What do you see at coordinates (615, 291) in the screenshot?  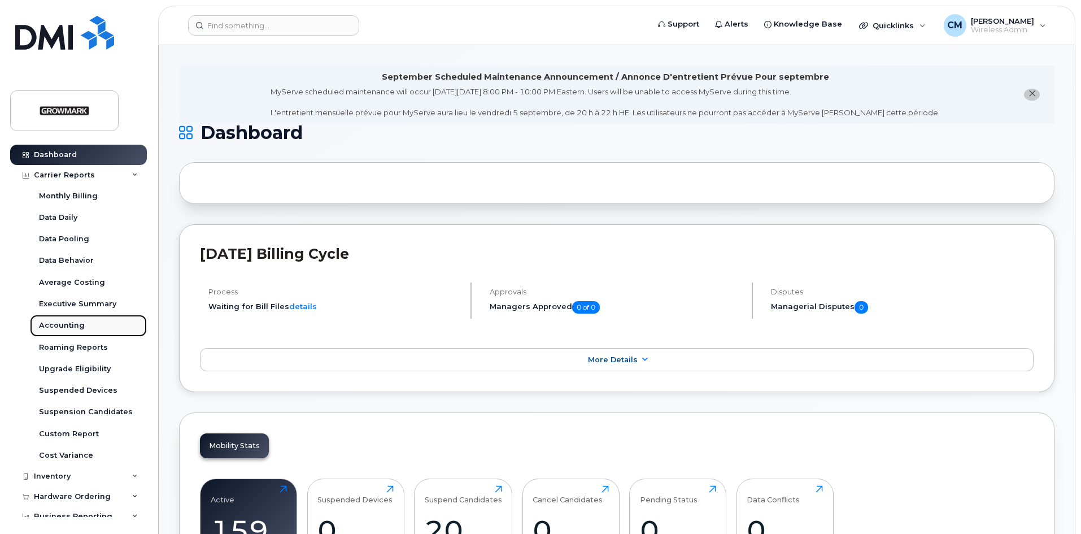 I see `h4: Approvals` at bounding box center [615, 291].